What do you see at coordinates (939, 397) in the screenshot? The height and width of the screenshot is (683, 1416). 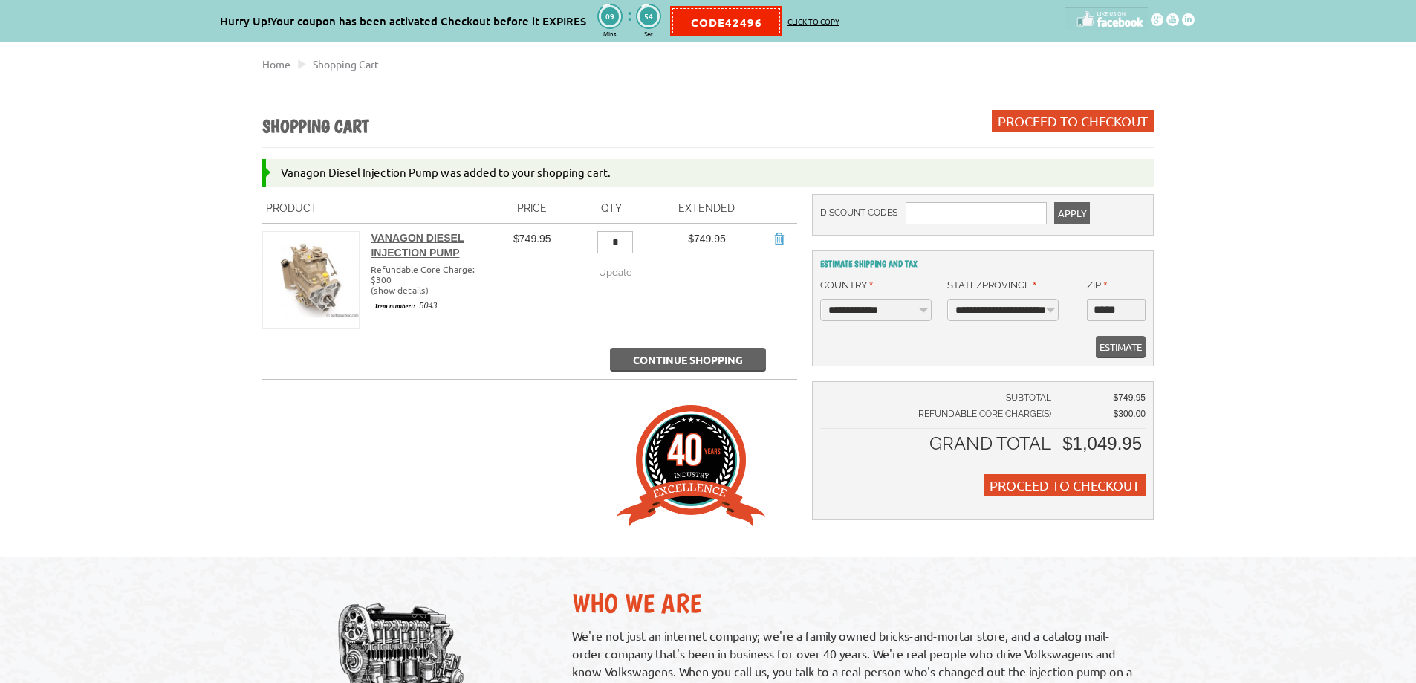 I see `td: Subtotal` at bounding box center [939, 397].